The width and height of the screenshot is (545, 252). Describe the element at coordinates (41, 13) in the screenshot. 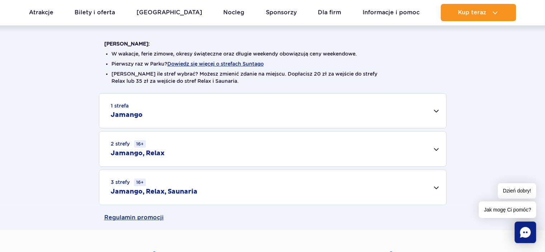

I see `a: Atrakcje` at that location.